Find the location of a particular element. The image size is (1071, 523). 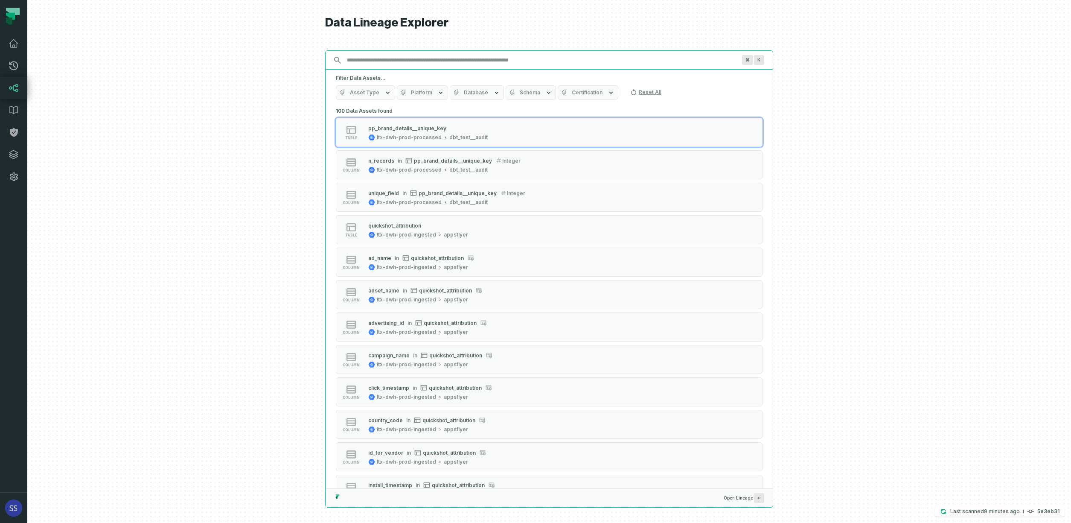

div: unique_field is located at coordinates (383, 193).